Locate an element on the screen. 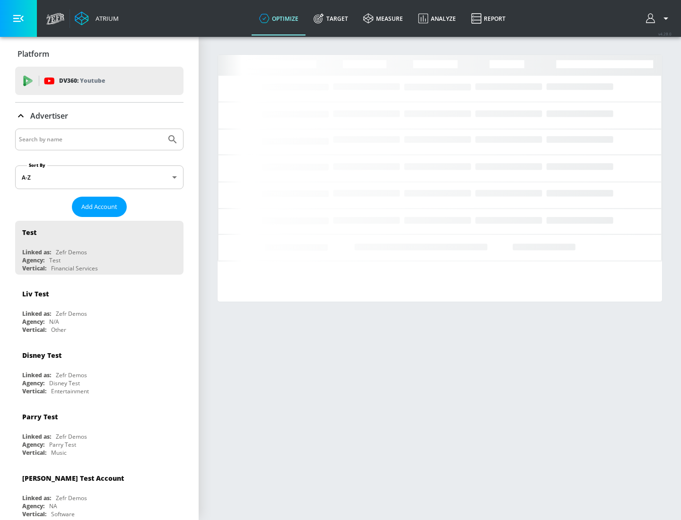 Image resolution: width=681 pixels, height=520 pixels. div: A-Z is located at coordinates (99, 177).